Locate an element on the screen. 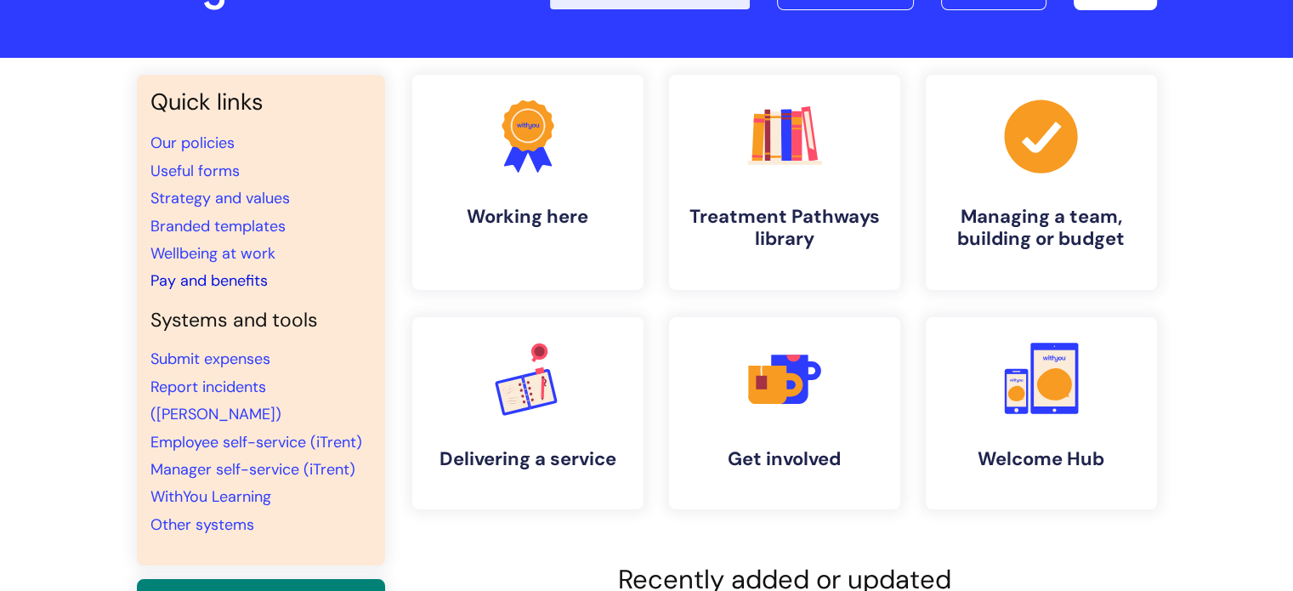 Image resolution: width=1293 pixels, height=591 pixels. a: Our policies is located at coordinates (192, 143).